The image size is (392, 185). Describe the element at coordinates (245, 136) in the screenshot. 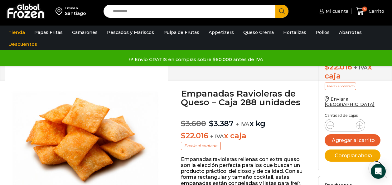

I see `p: x caja` at that location.